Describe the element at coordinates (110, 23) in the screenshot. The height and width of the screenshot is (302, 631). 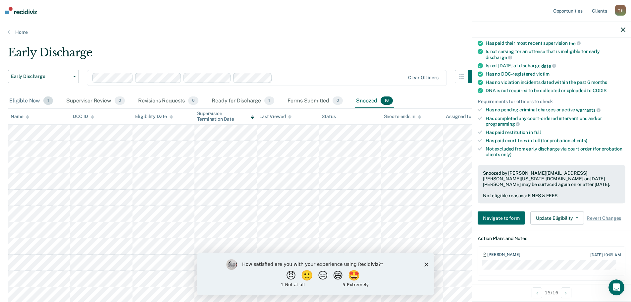
I see `button: 2` at that location.